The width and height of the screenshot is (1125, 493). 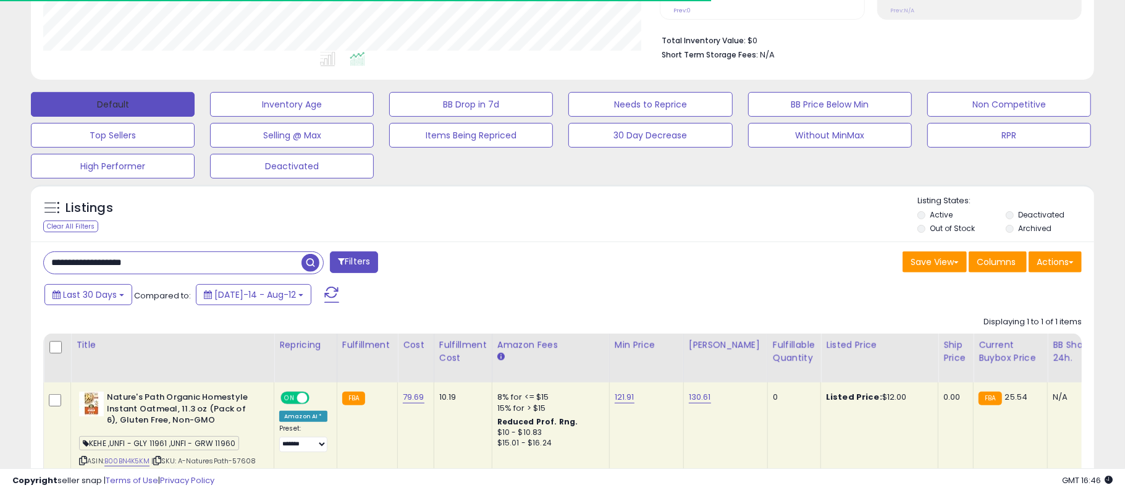 I want to click on div: Min Price, so click(x=646, y=345).